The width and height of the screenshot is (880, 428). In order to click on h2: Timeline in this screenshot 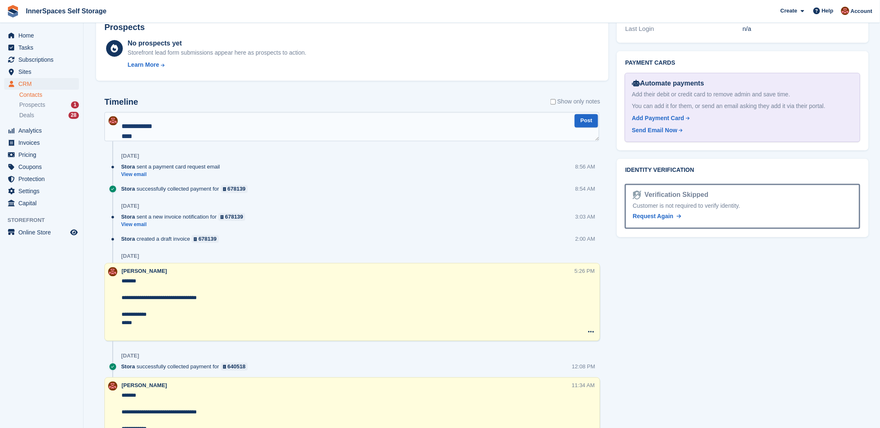, I will do `click(121, 102)`.